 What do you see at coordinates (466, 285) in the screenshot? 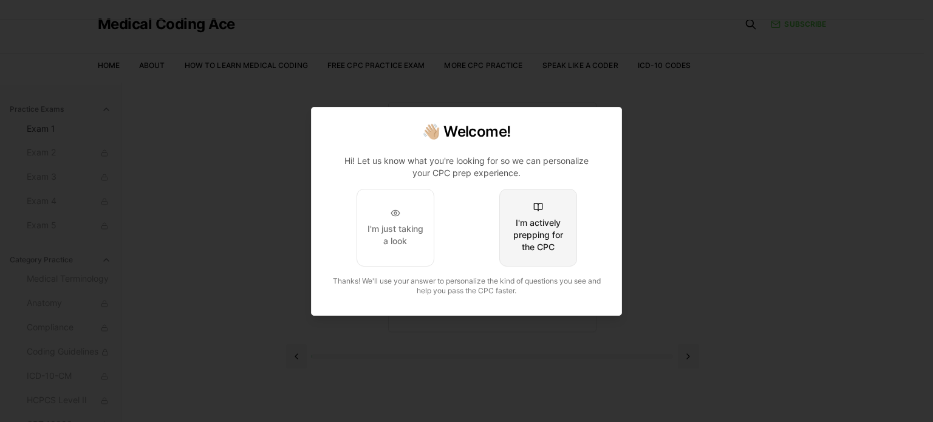
I see `span: Thanks! We'll use your answer to personalize the kind of questions you see and help you pass the ...` at bounding box center [466, 285].